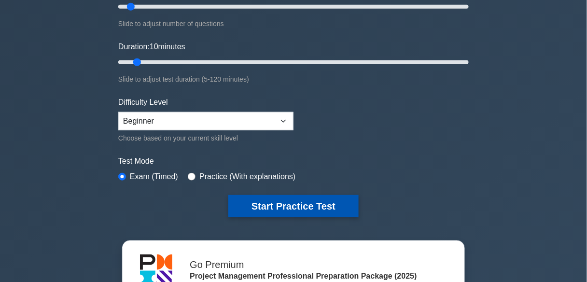 The image size is (587, 282). I want to click on label: Exam (Timed), so click(154, 177).